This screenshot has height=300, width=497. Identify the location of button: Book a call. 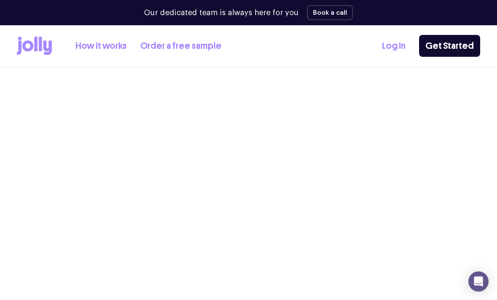
(330, 13).